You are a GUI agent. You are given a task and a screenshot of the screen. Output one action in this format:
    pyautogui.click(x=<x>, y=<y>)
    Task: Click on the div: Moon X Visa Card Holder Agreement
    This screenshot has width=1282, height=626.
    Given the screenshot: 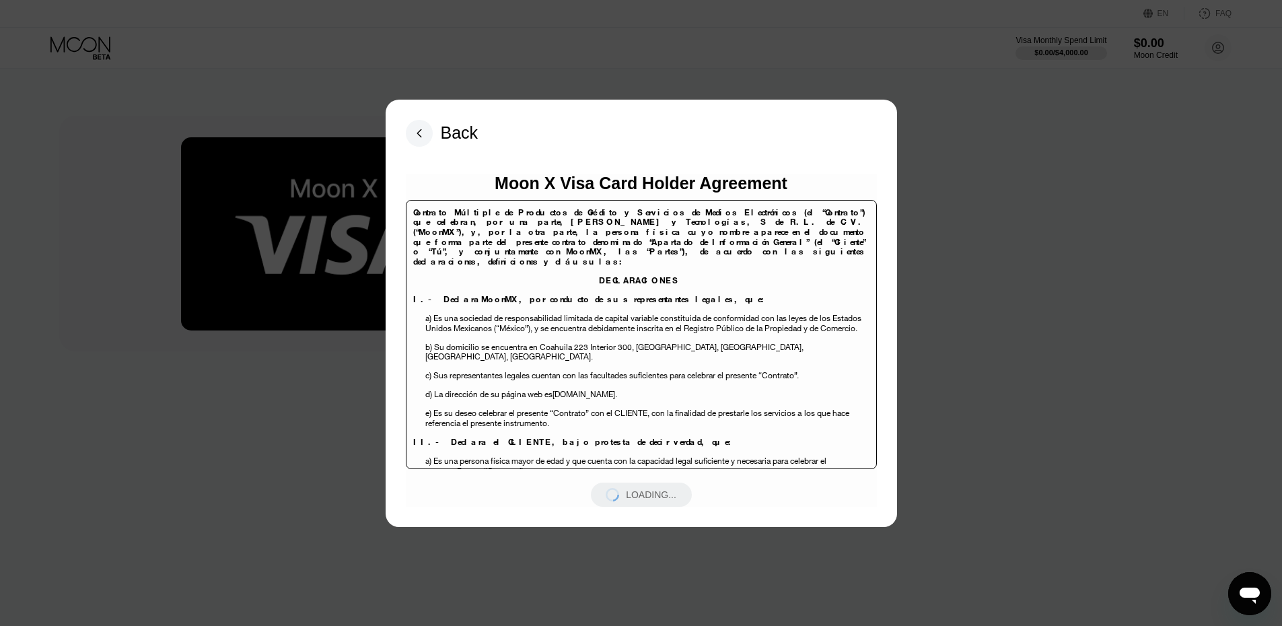 What is the action you would take?
    pyautogui.click(x=640, y=183)
    